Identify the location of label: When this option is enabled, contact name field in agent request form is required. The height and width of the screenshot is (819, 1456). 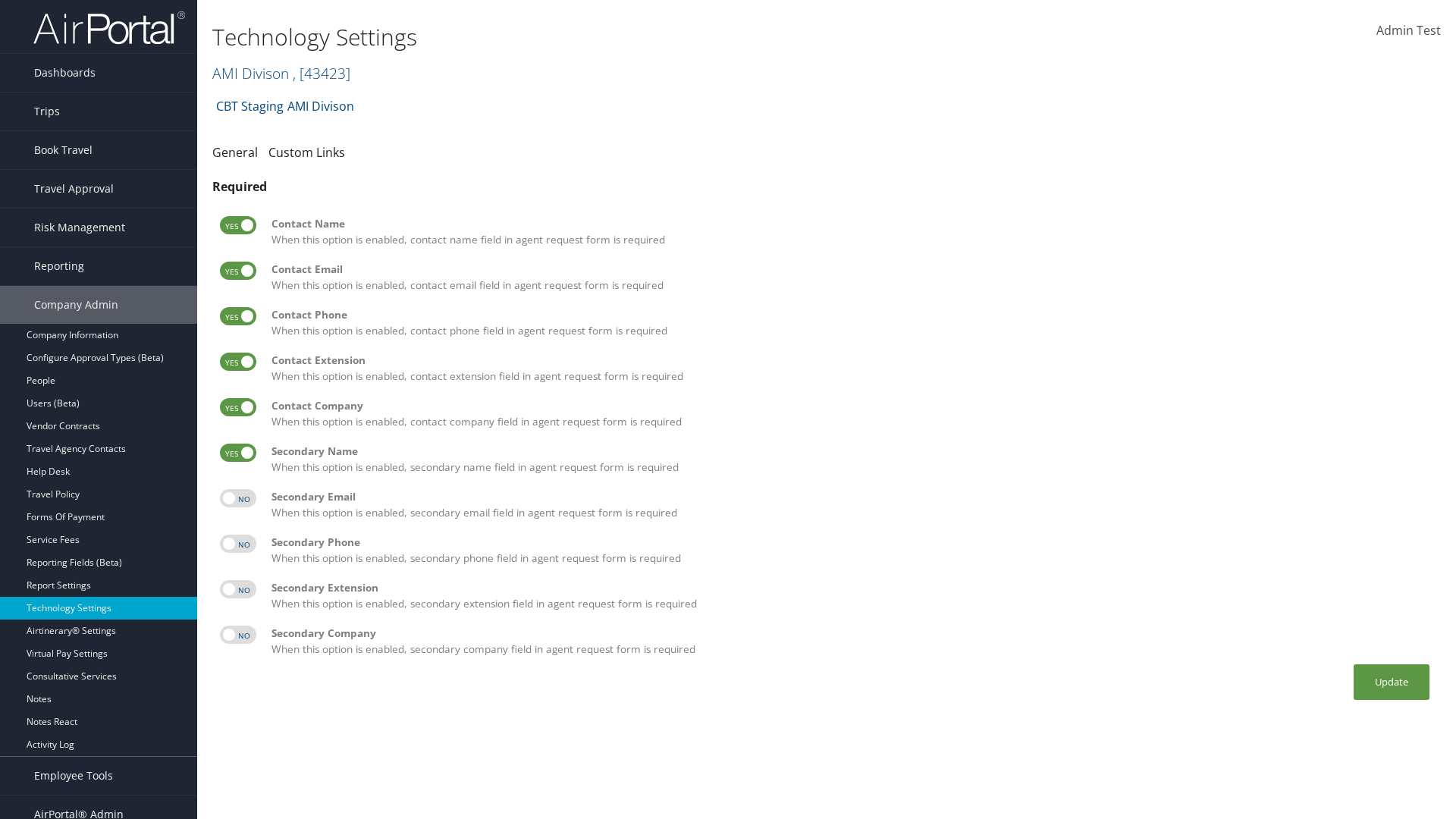
(852, 231).